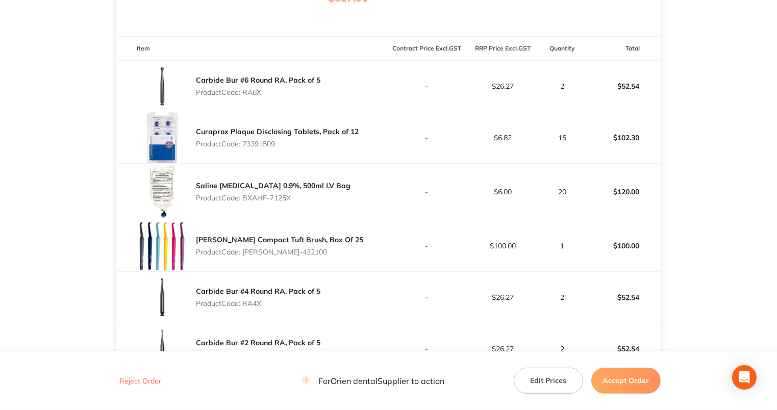  Describe the element at coordinates (427, 48) in the screenshot. I see `th: Contract Price Excl. GST` at that location.